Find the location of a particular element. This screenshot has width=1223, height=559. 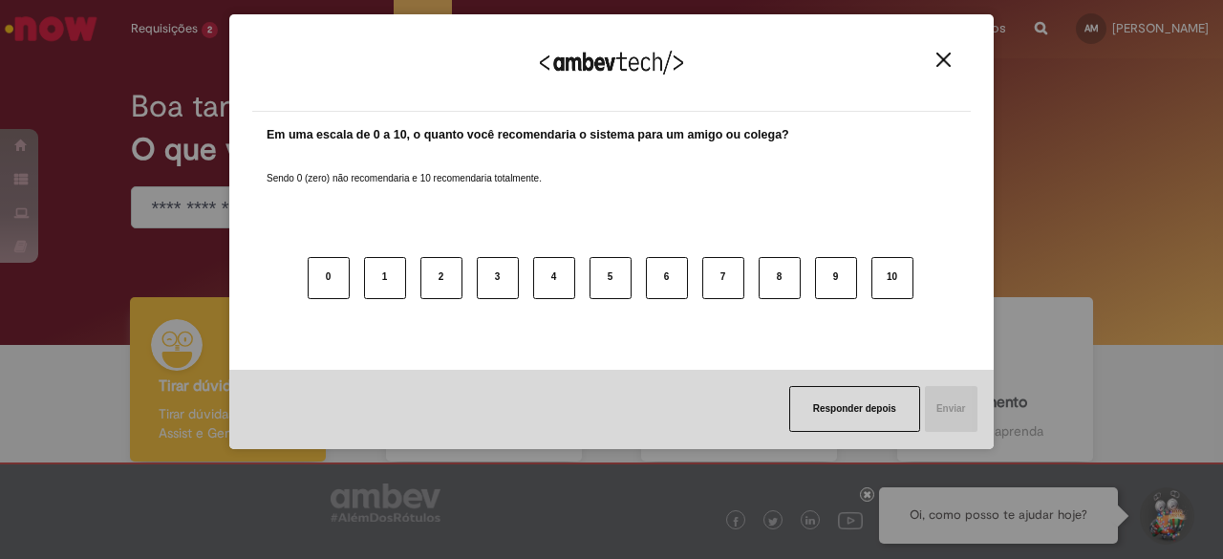

button: 4 is located at coordinates (554, 278).